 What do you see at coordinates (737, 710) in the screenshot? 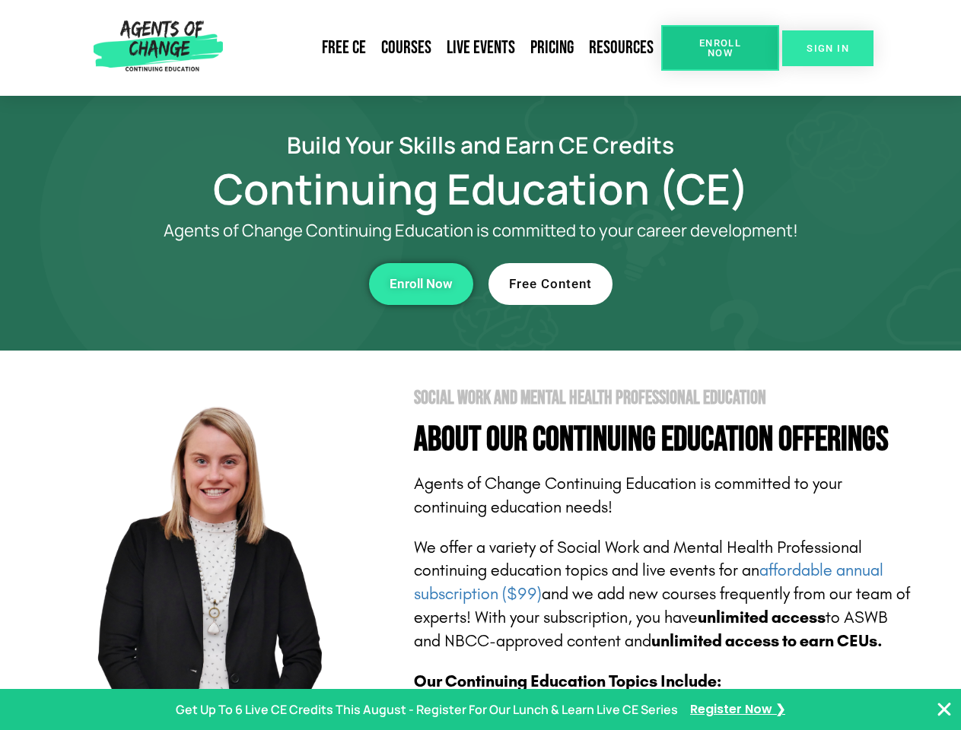
I see `span: Register Now ❯` at bounding box center [737, 710].